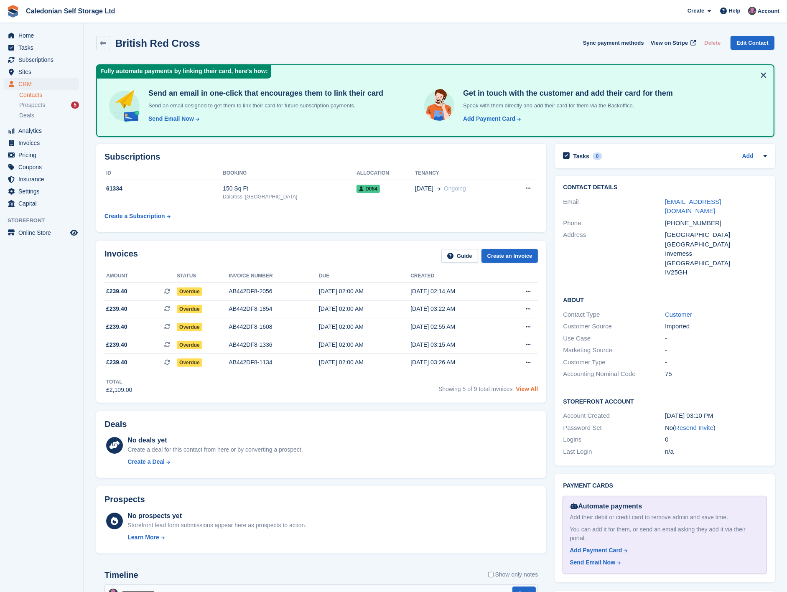  What do you see at coordinates (455, 188) in the screenshot?
I see `span: Ongoing` at bounding box center [455, 188].